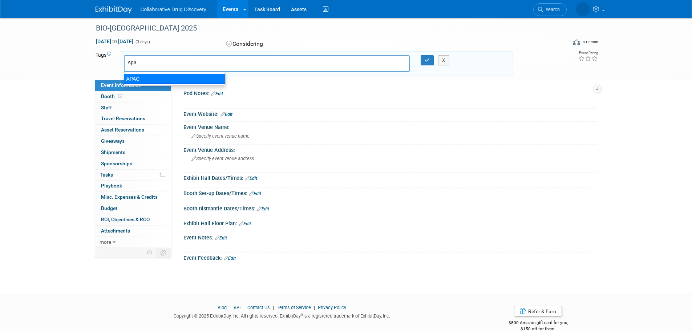 This screenshot has width=692, height=331. I want to click on td: Personalize Event Tab Strip, so click(150, 252).